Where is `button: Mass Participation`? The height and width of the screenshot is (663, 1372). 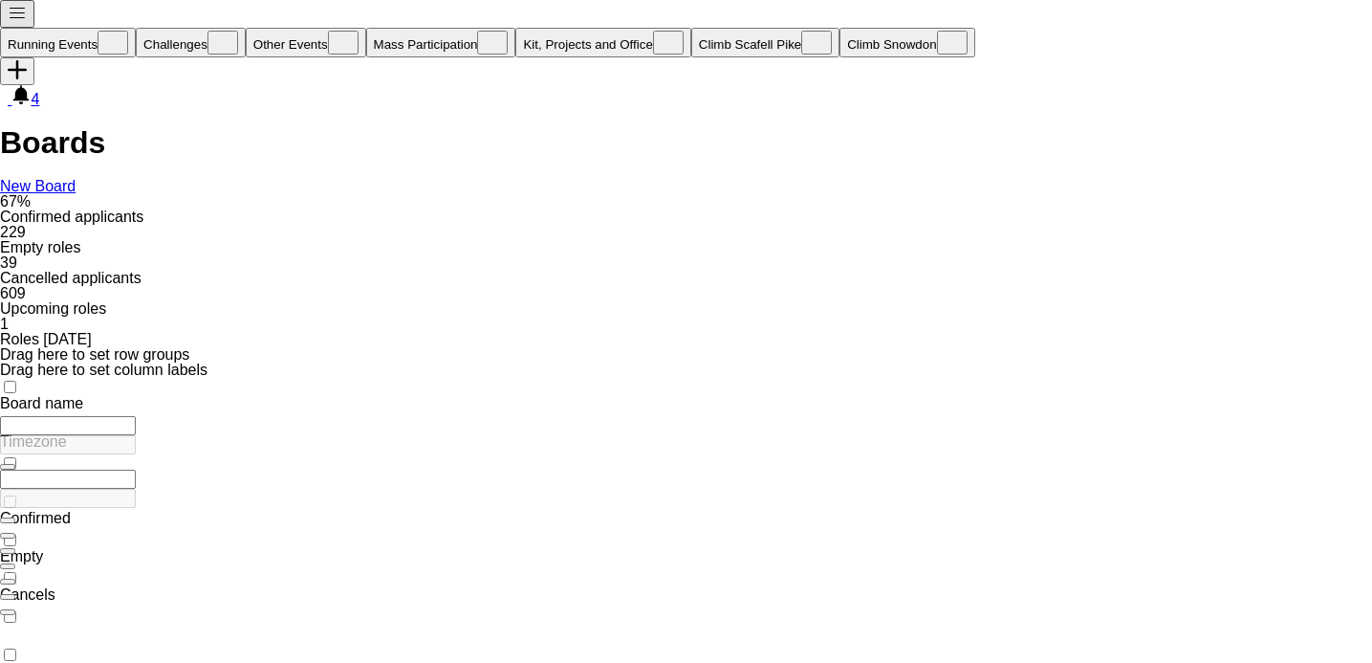 button: Mass Participation is located at coordinates (441, 42).